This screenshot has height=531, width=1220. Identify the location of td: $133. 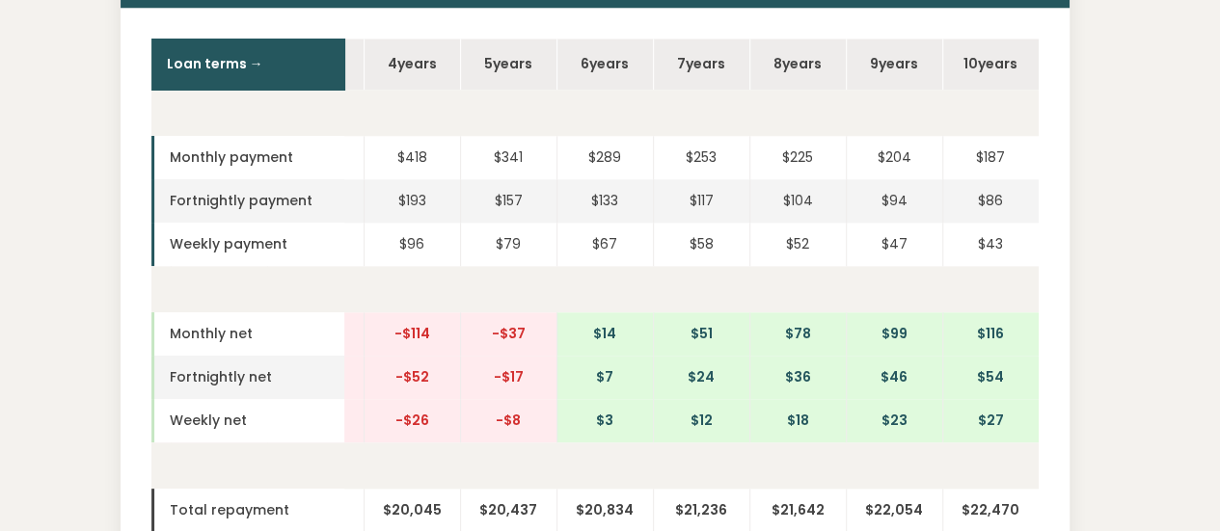
(605, 201).